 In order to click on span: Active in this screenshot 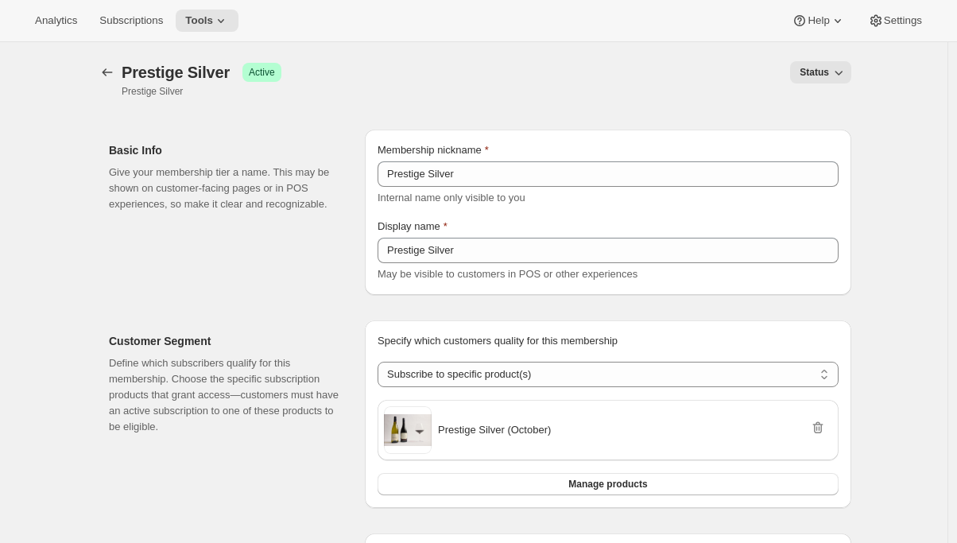, I will do `click(262, 72)`.